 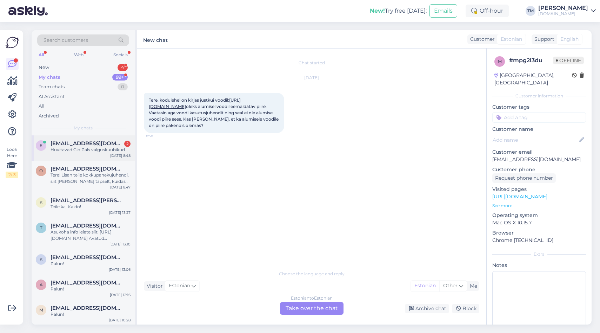 What do you see at coordinates (41, 145) in the screenshot?
I see `span: e` at bounding box center [41, 145].